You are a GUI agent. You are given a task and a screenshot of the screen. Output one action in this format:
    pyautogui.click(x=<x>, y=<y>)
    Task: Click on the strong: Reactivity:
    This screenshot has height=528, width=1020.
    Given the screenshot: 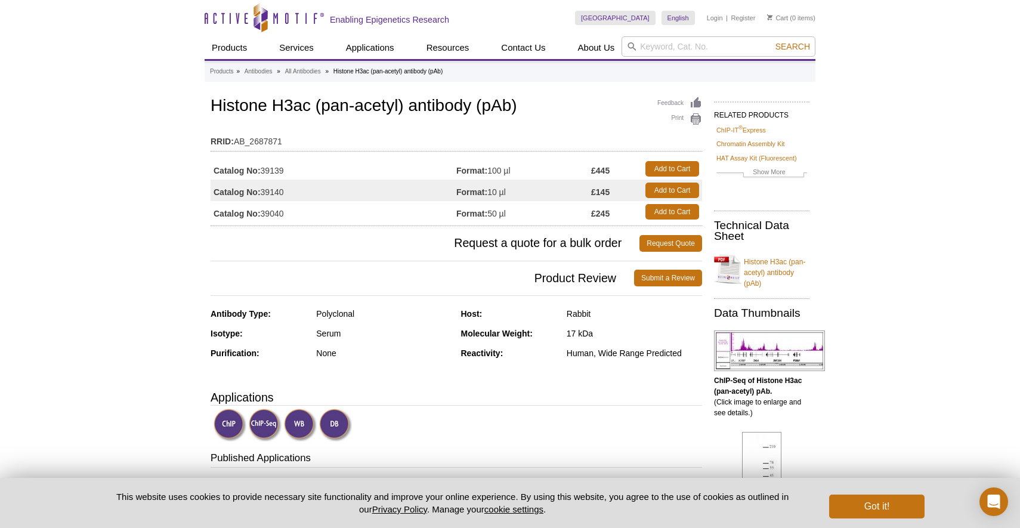 What is the action you would take?
    pyautogui.click(x=482, y=353)
    